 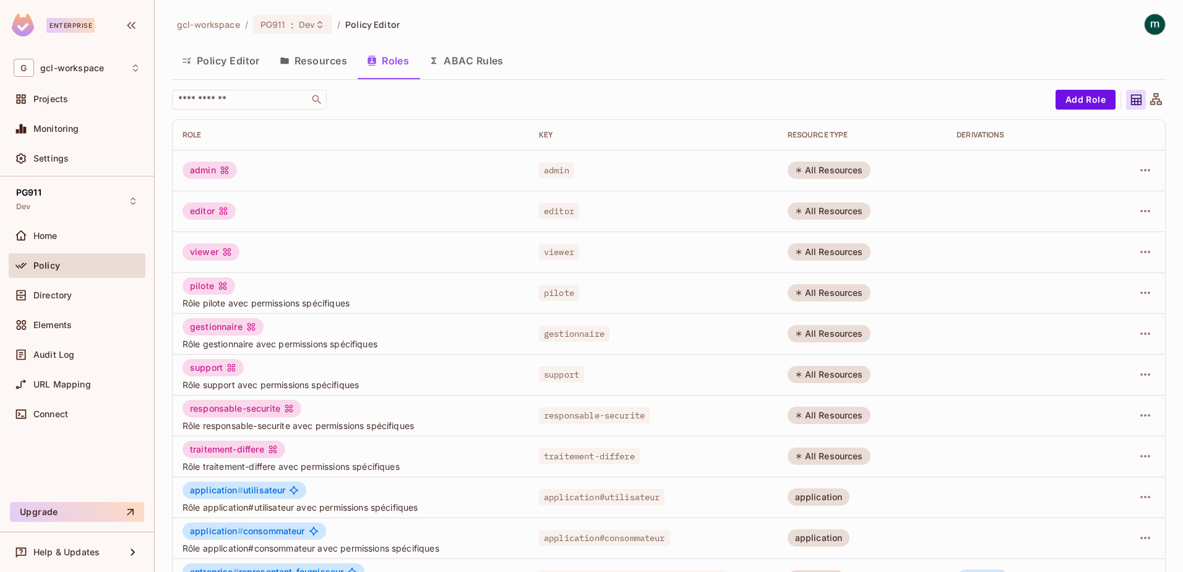 I want to click on span: responsable-securite, so click(x=594, y=415).